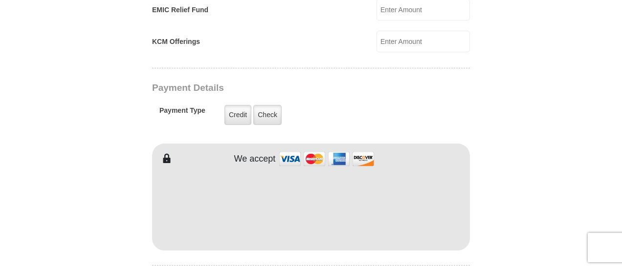 The image size is (622, 269). Describe the element at coordinates (267, 115) in the screenshot. I see `label: Check` at that location.